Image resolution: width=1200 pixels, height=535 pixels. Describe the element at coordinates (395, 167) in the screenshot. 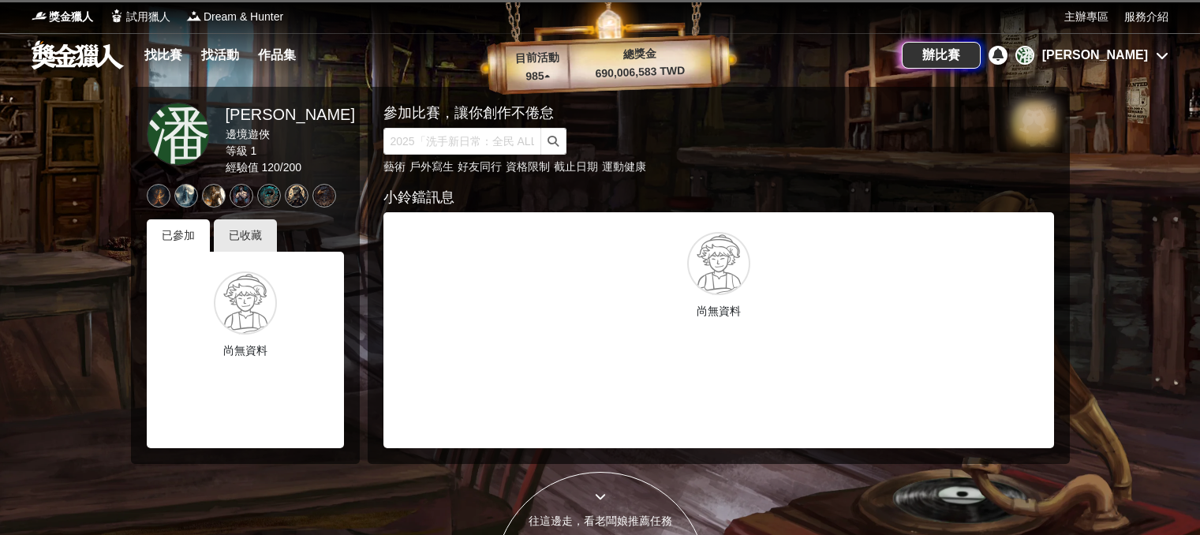

I see `a: 藝術` at that location.